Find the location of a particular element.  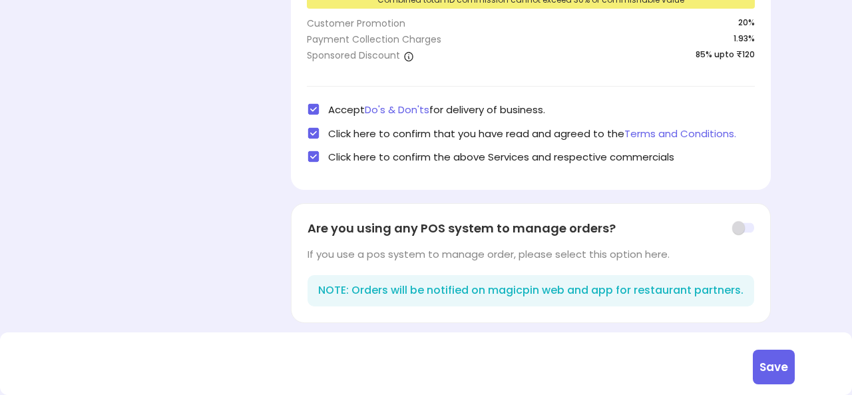

div: If you use a pos system to manage order, please select this option here. is located at coordinates (530, 253).